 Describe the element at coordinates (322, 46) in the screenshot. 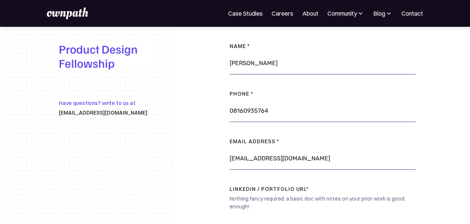

I see `label: NAME *` at that location.